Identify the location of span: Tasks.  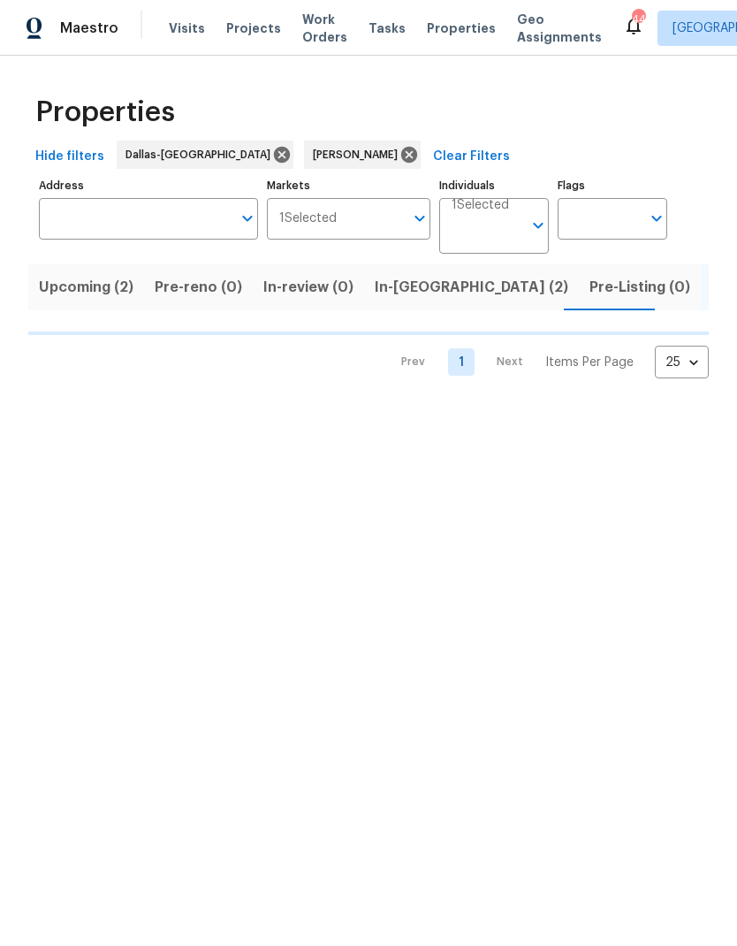
(387, 28).